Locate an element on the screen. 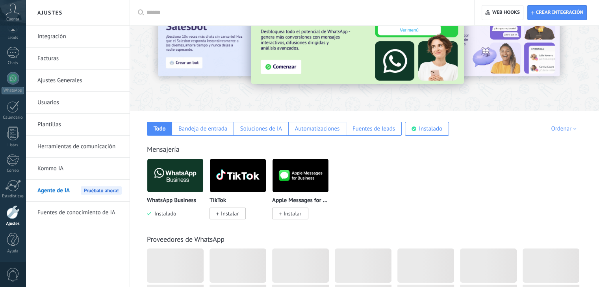 This screenshot has height=287, width=599. div: TikTok is located at coordinates (240, 194).